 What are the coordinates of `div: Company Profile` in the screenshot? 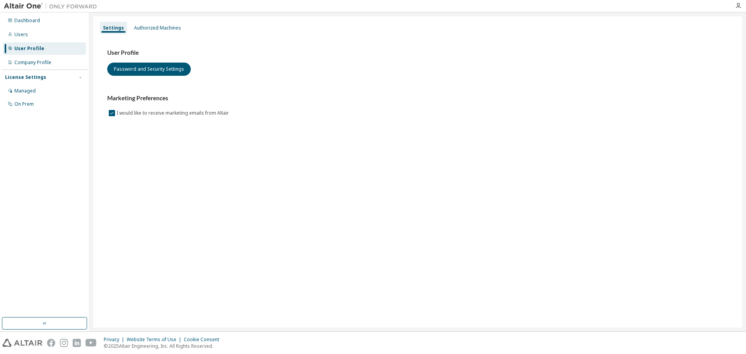 It's located at (33, 63).